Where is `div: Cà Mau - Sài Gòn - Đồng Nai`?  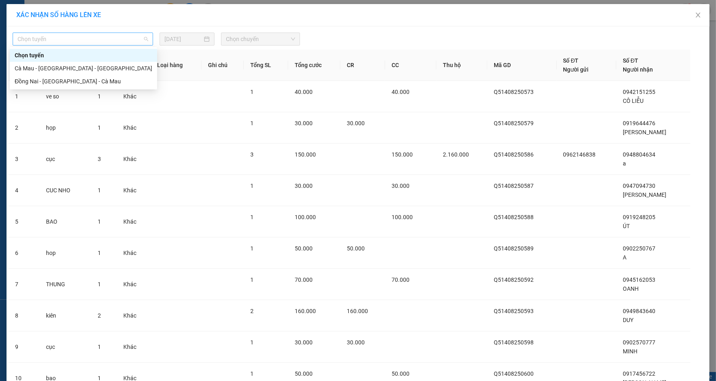 div: Cà Mau - Sài Gòn - Đồng Nai is located at coordinates (83, 68).